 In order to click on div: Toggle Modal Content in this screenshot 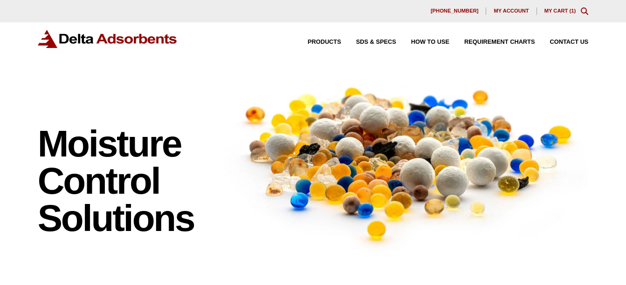, I will do `click(585, 11)`.